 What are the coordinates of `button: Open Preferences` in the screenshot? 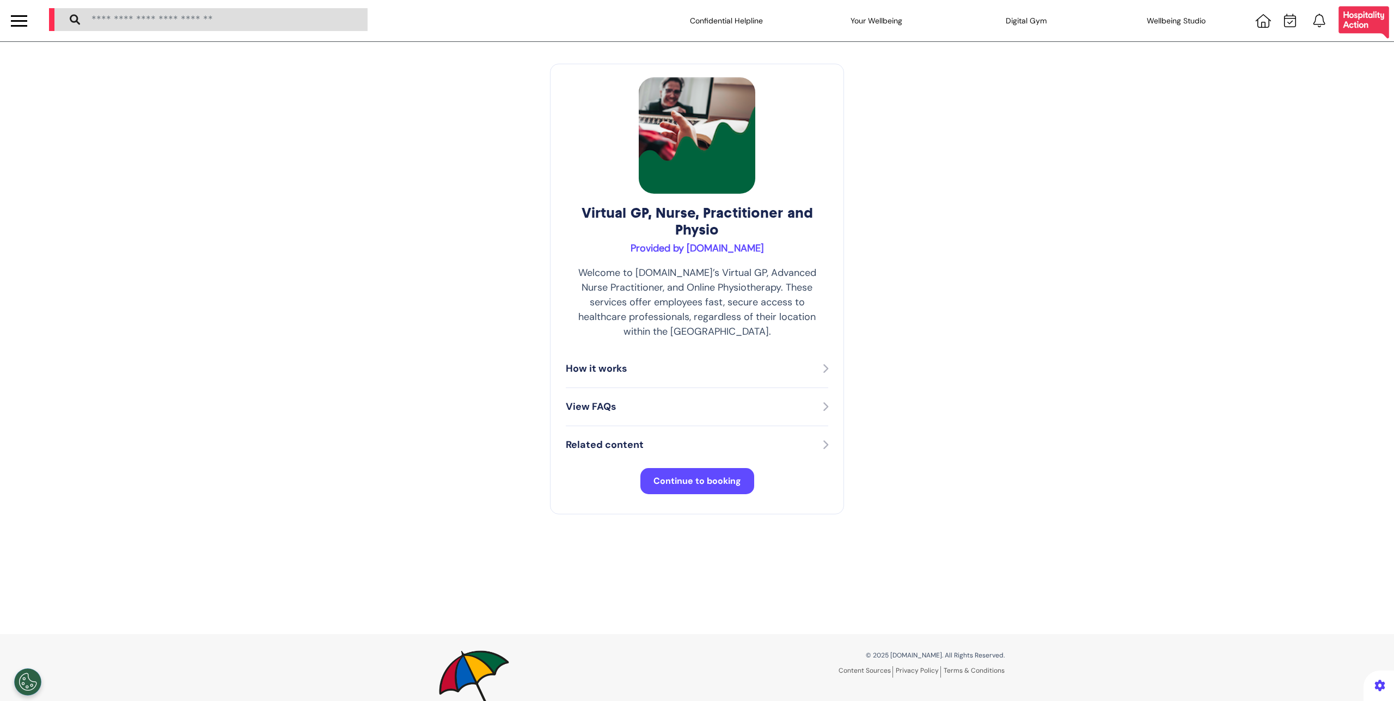 It's located at (28, 682).